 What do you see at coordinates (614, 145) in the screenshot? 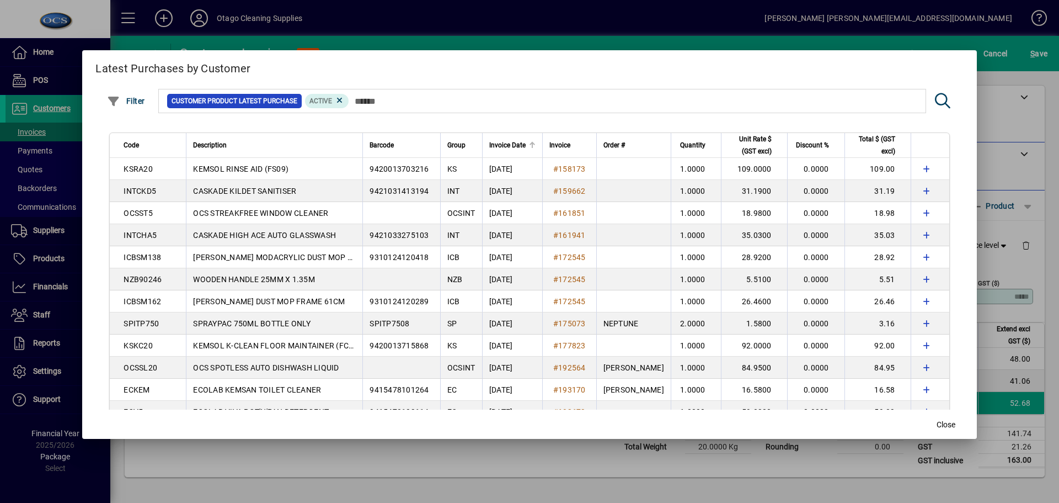
I see `span: Order #` at bounding box center [614, 145].